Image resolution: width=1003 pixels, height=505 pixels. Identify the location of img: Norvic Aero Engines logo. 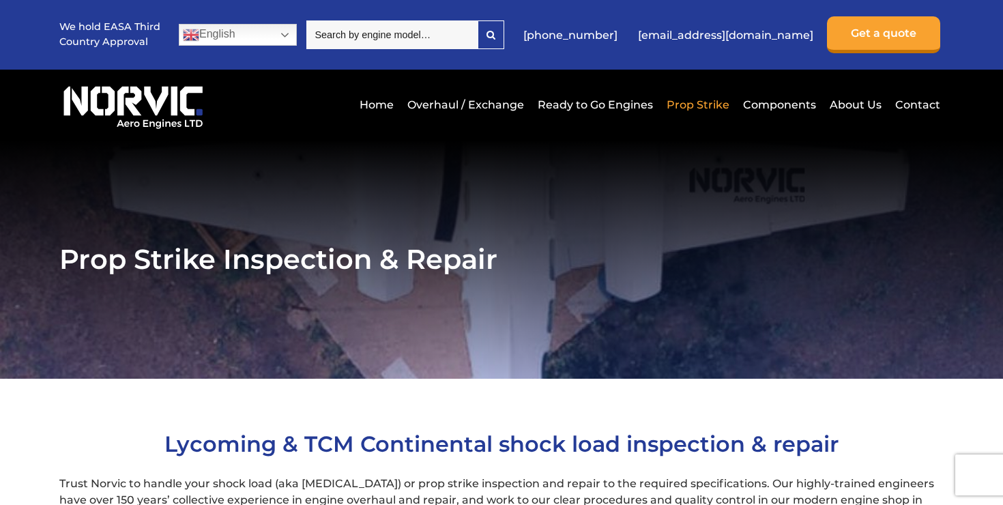
(133, 104).